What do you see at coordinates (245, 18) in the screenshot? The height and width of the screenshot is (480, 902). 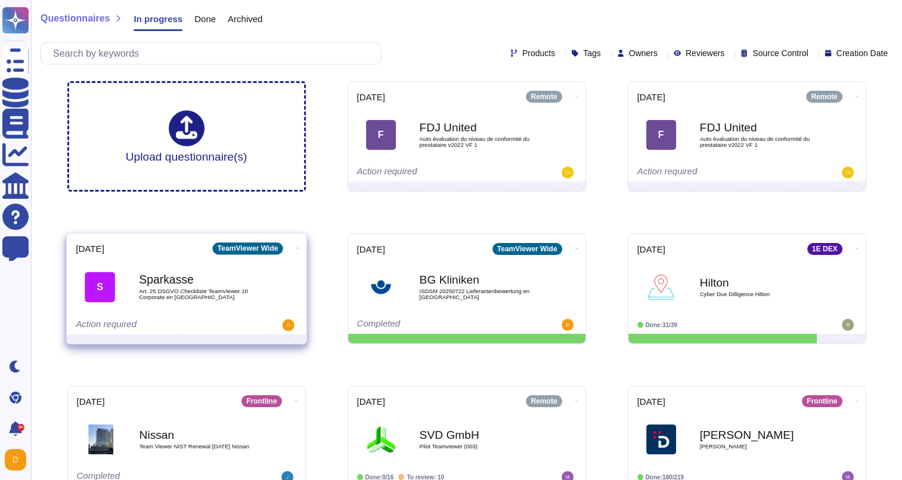 I see `span: Archived` at bounding box center [245, 18].